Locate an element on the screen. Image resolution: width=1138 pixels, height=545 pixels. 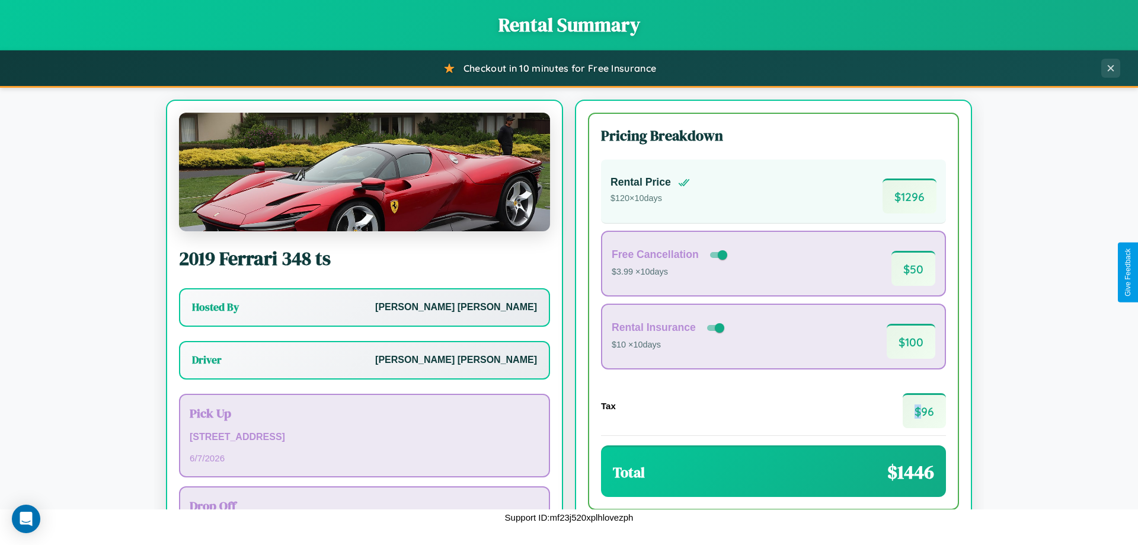
h4: Rental Price is located at coordinates (641, 182).